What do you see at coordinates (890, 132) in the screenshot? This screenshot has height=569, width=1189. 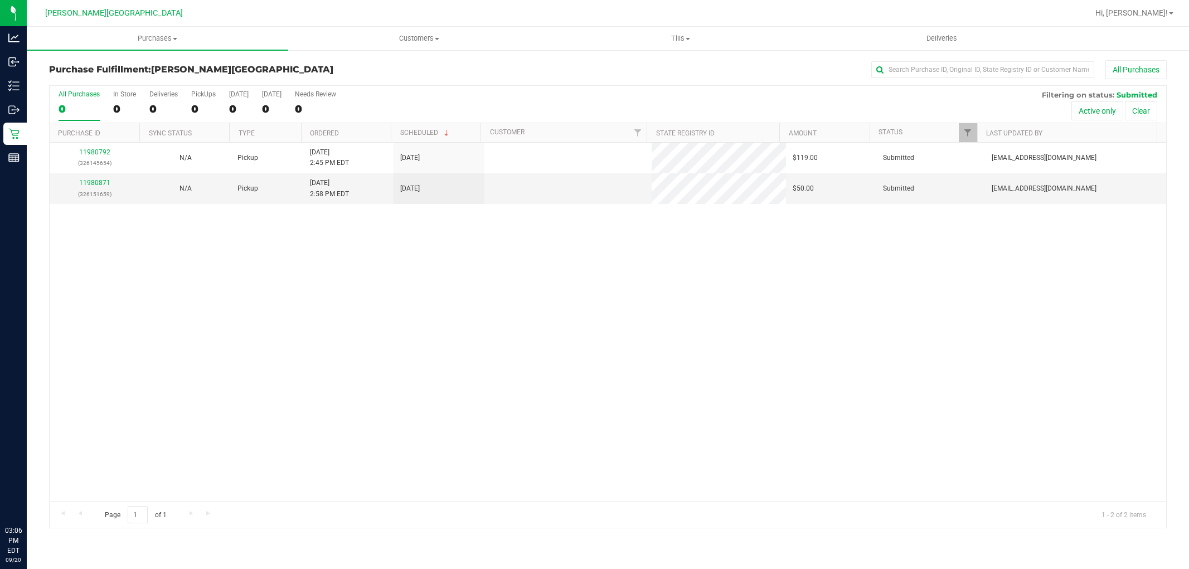 I see `a: Status` at bounding box center [890, 132].